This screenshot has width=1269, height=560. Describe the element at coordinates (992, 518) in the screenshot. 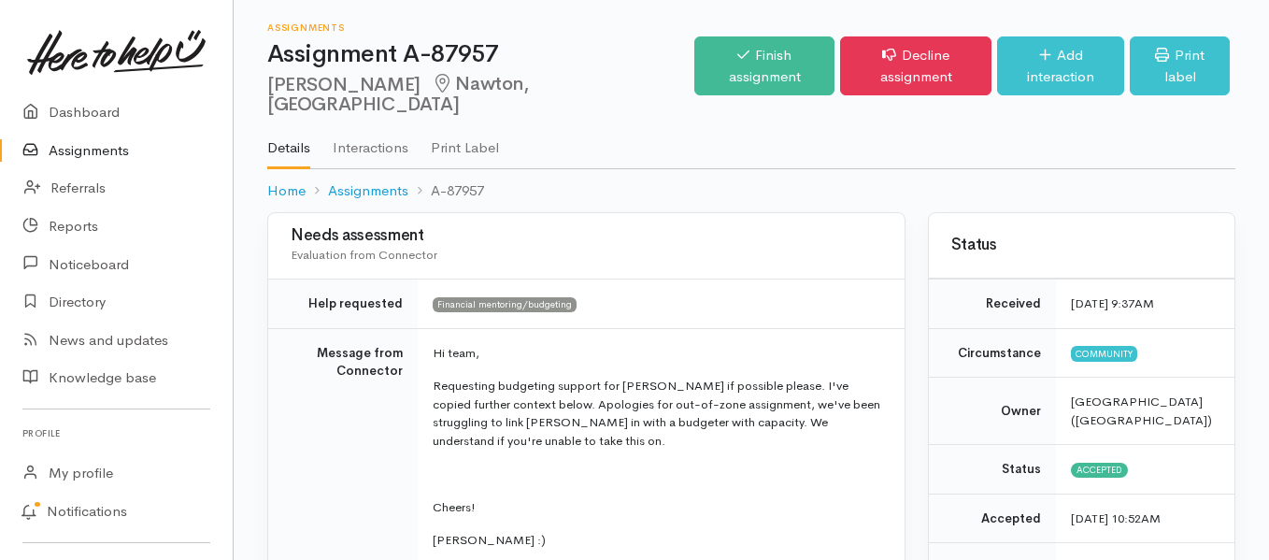

I see `td: Accepted` at that location.